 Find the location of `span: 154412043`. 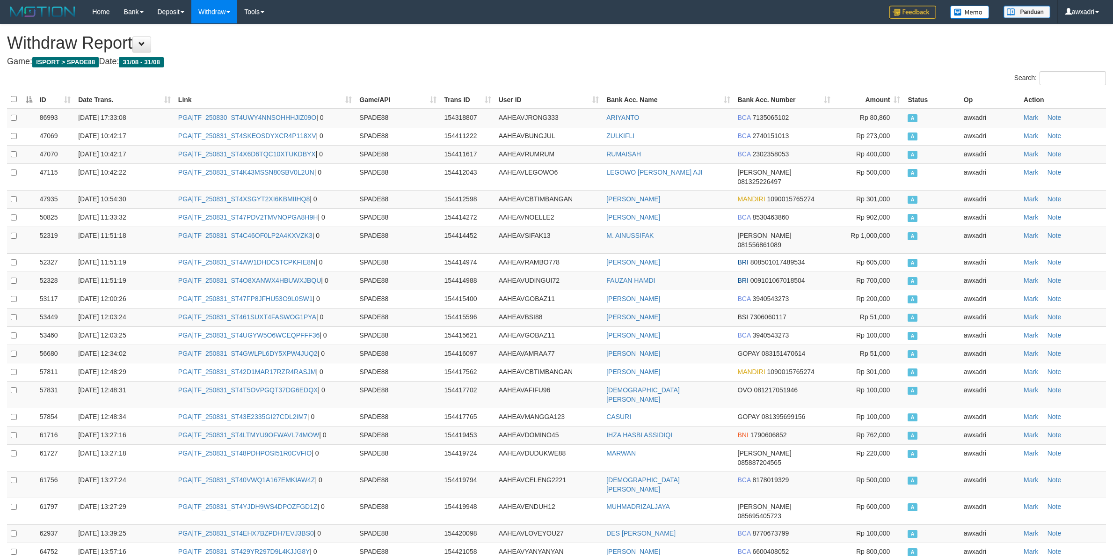

span: 154412043 is located at coordinates (461, 172).